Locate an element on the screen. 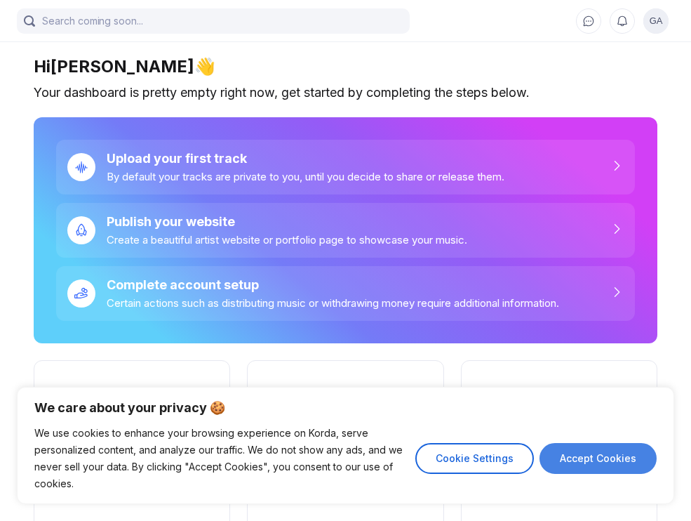  div: Certain actions such as distributing music or withdrawing money require additional information. is located at coordinates (333, 302).